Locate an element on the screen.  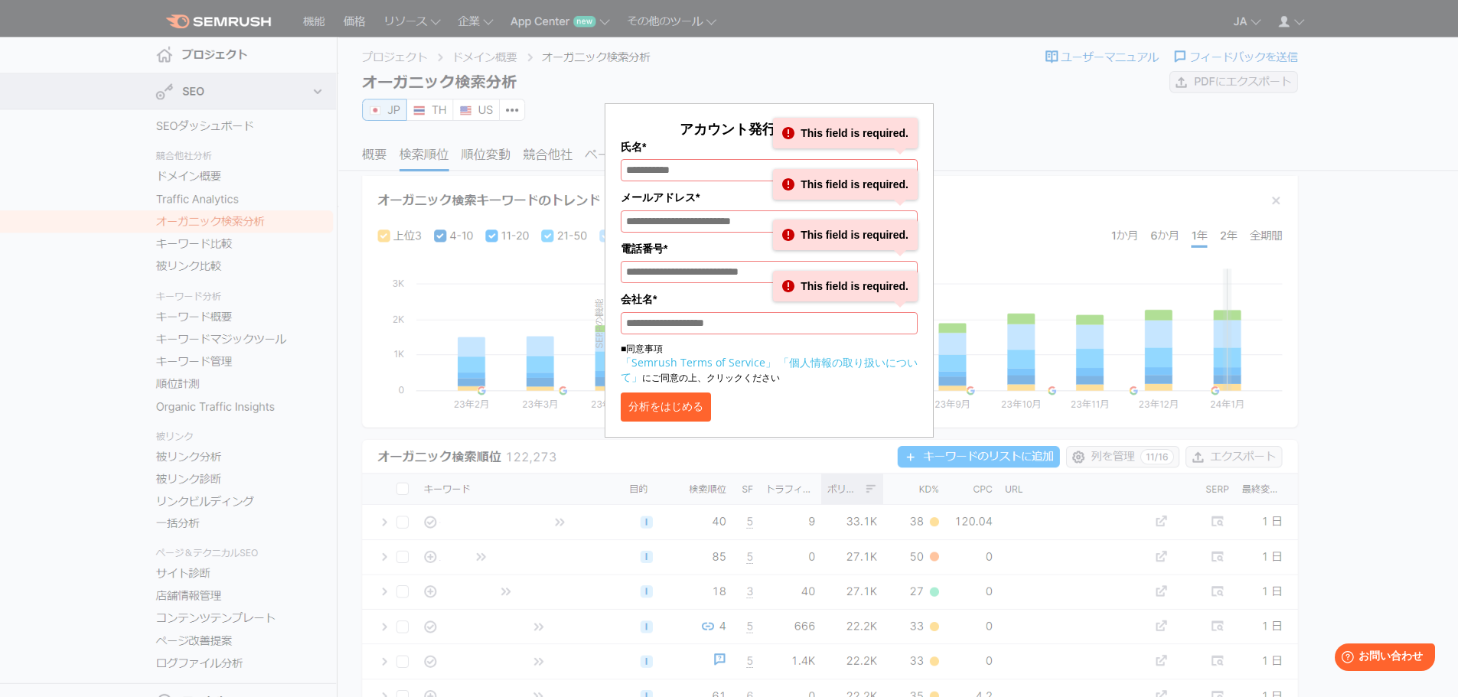
button: 分析をはじめる is located at coordinates (666, 407).